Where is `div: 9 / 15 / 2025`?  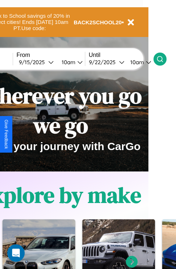
div: 9 / 15 / 2025 is located at coordinates (33, 62).